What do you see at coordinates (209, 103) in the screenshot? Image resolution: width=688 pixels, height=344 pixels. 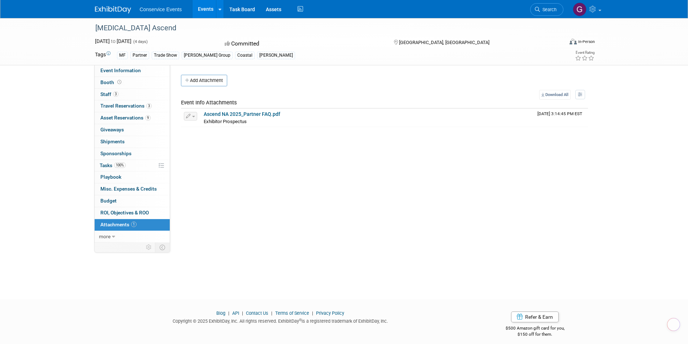 I see `span: Event Info Attachments` at bounding box center [209, 103].